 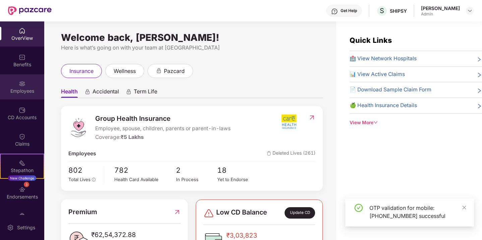 I want to click on img: svg+xml;base64,PHN2ZyB4bWxucz0iaHR0cDovL3d3dy53My5vcmcvMjAwMC9zdmciIHdpZHRoPSIyMSIgaGVpZ2h0PSIyMC..., so click(x=22, y=163).